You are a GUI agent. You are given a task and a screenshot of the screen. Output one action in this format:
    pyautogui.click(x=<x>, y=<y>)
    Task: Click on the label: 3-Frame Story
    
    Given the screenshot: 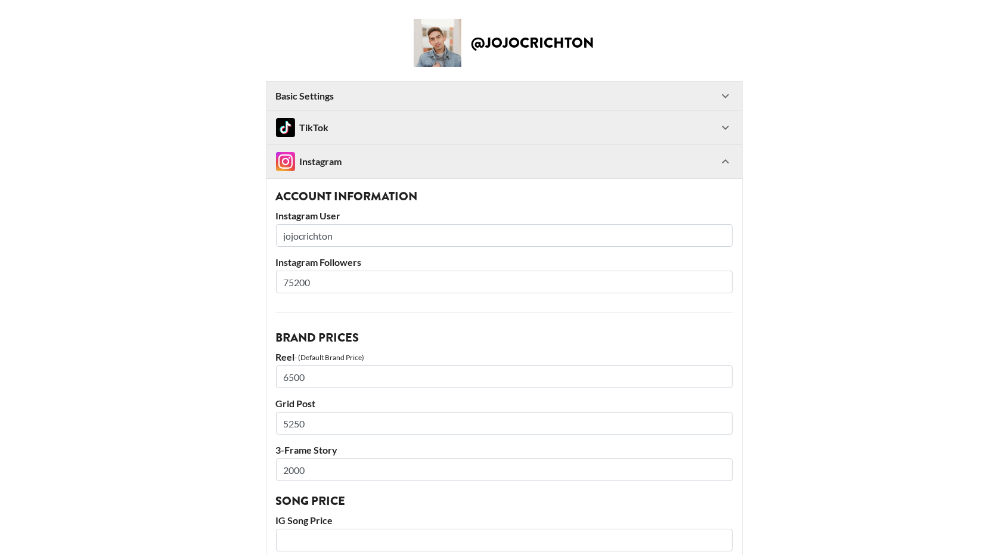 What is the action you would take?
    pyautogui.click(x=504, y=450)
    